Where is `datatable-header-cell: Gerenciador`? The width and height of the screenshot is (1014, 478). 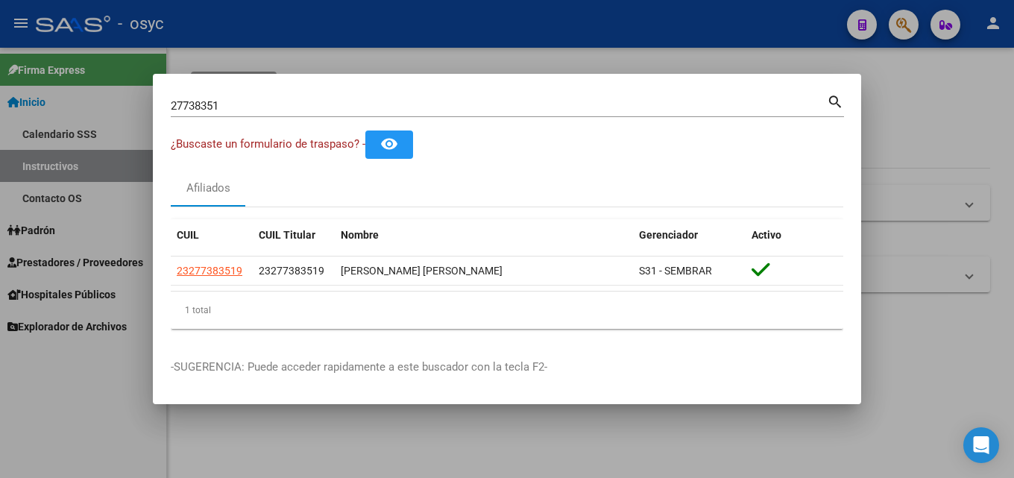
datatable-header-cell: Gerenciador is located at coordinates (689, 235).